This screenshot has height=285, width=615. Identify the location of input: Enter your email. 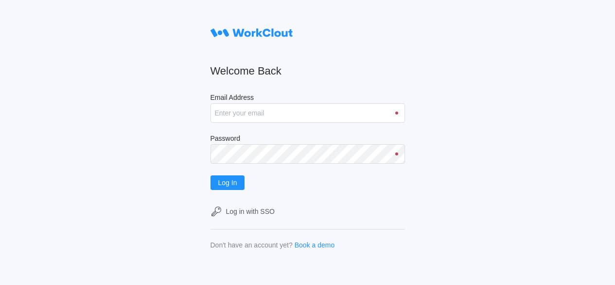
(308, 113).